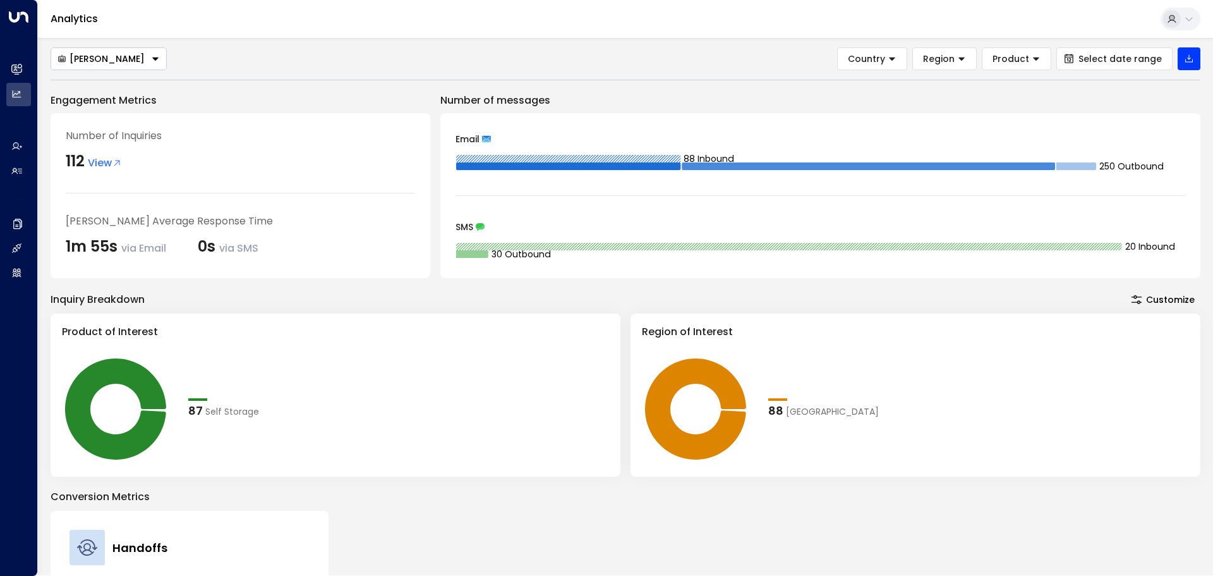  What do you see at coordinates (75, 161) in the screenshot?
I see `div: 112` at bounding box center [75, 161].